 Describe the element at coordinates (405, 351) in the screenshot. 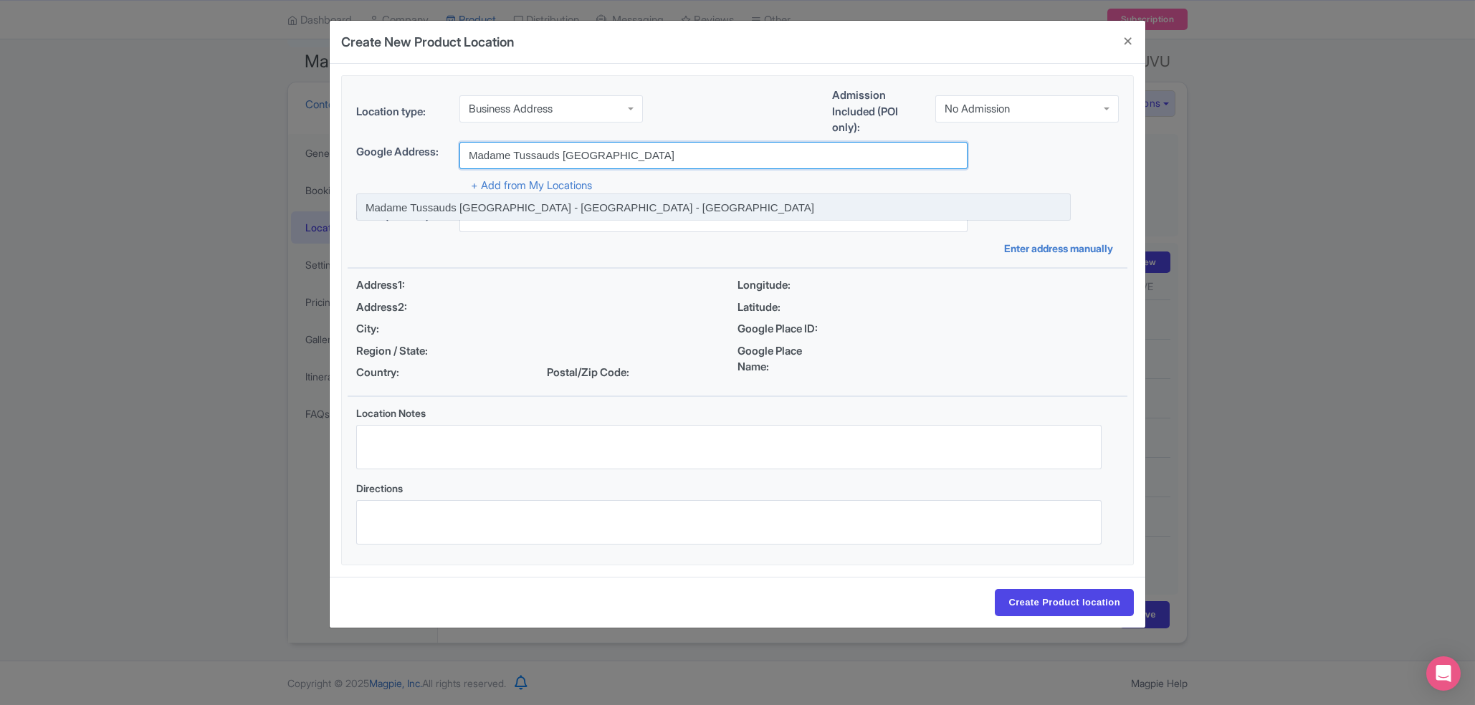

I see `span: Region / State:` at that location.